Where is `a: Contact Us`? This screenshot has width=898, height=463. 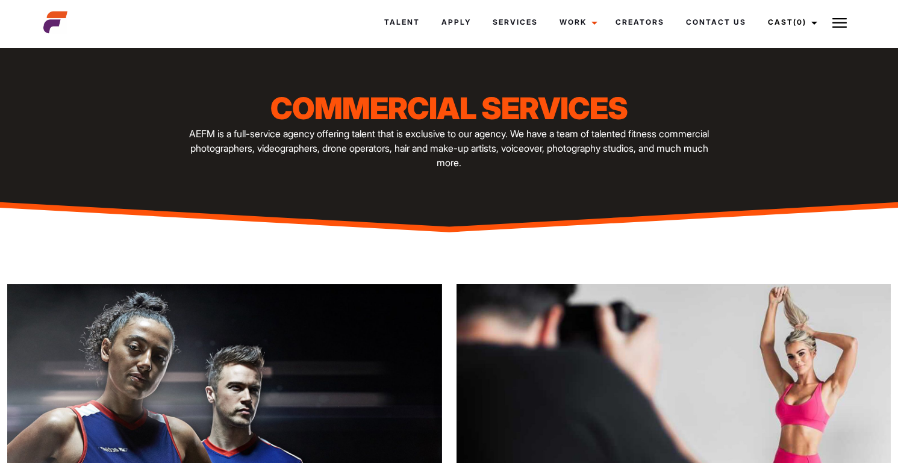
a: Contact Us is located at coordinates (716, 22).